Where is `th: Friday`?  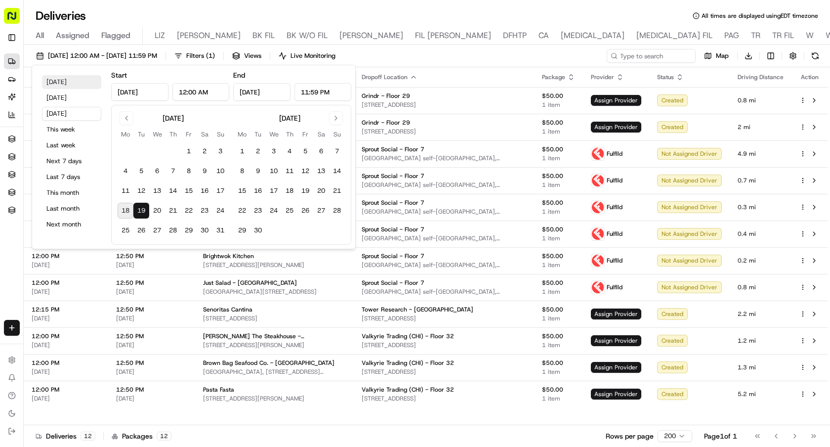 th: Friday is located at coordinates (305, 134).